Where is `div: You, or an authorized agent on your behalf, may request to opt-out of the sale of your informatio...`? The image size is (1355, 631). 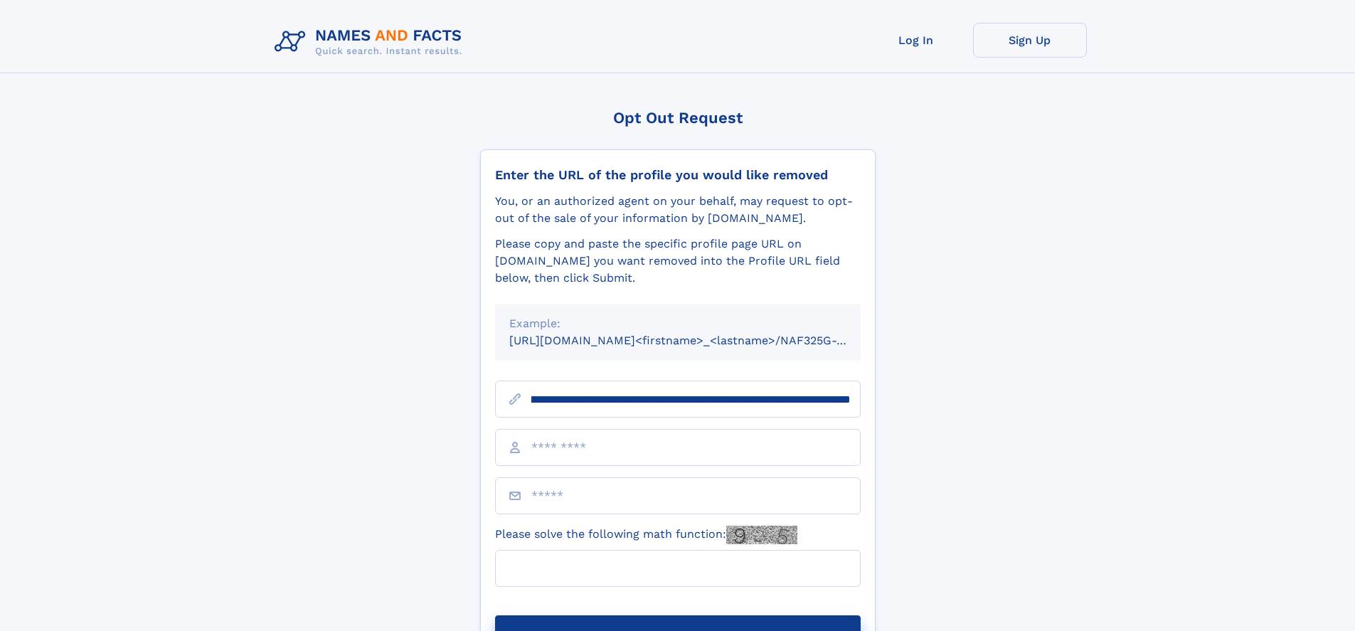 div: You, or an authorized agent on your behalf, may request to opt-out of the sale of your informatio... is located at coordinates (678, 210).